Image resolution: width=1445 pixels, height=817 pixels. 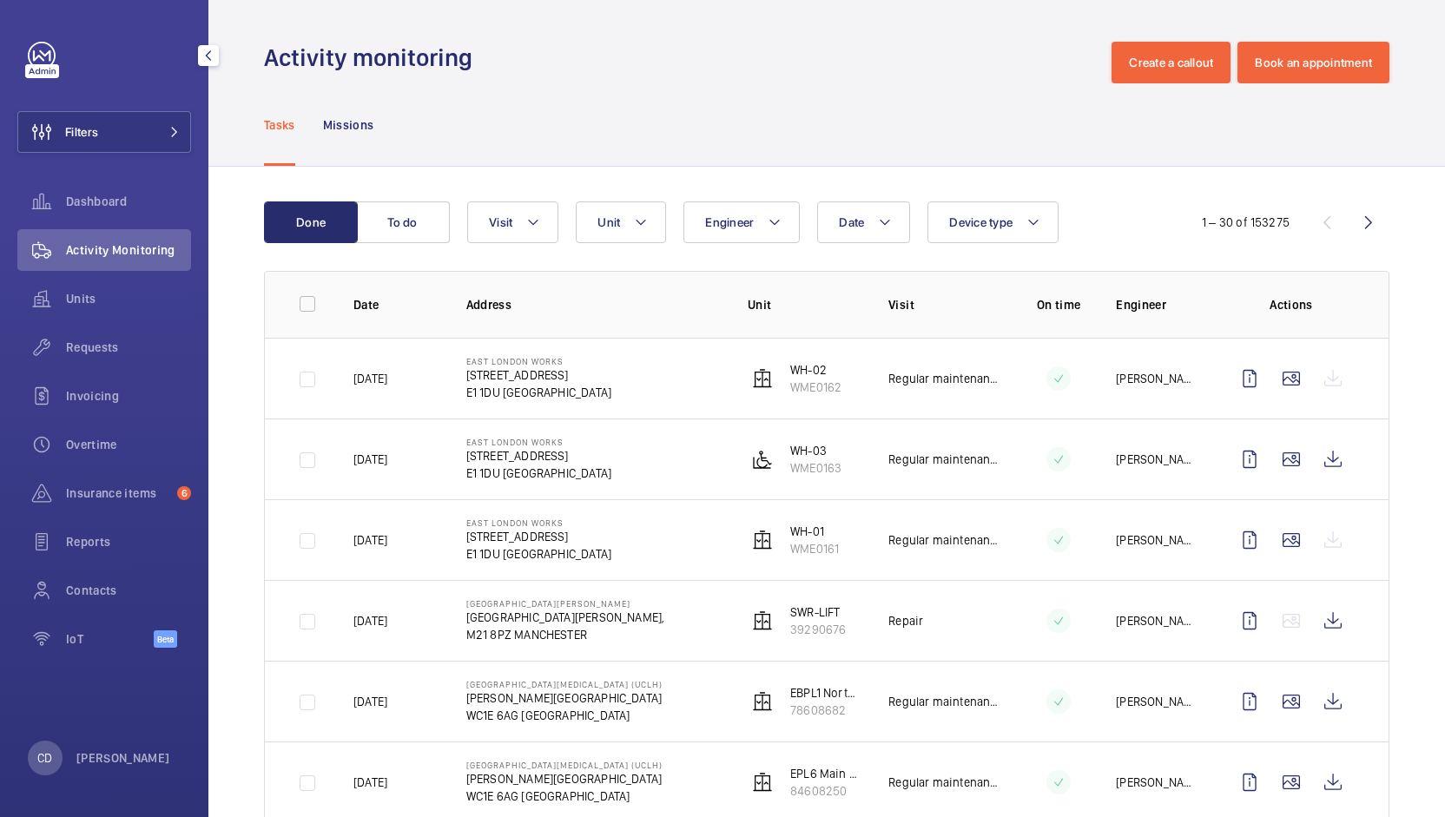 What do you see at coordinates (609, 222) in the screenshot?
I see `span: Unit` at bounding box center [609, 222].